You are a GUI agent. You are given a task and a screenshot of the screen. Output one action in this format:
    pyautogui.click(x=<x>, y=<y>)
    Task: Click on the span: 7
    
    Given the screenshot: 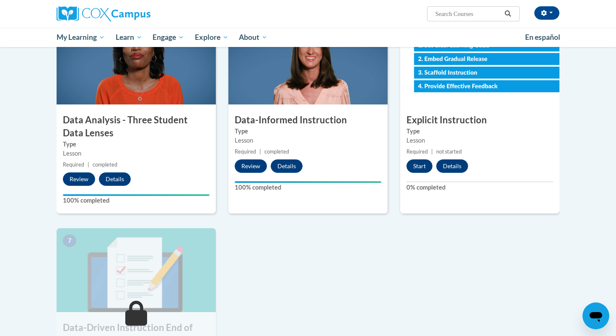 What is the action you would take?
    pyautogui.click(x=70, y=241)
    